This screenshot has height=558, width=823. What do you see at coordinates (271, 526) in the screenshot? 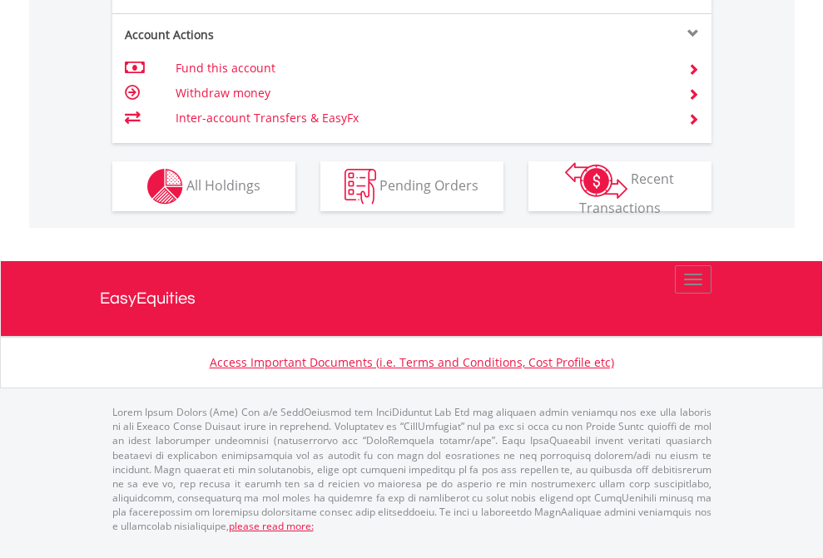
I see `a: please read more:` at bounding box center [271, 526].